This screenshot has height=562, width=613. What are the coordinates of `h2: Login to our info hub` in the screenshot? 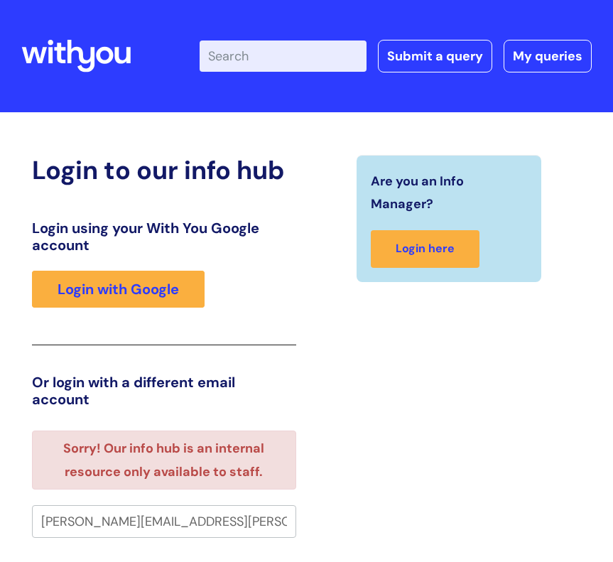 It's located at (164, 170).